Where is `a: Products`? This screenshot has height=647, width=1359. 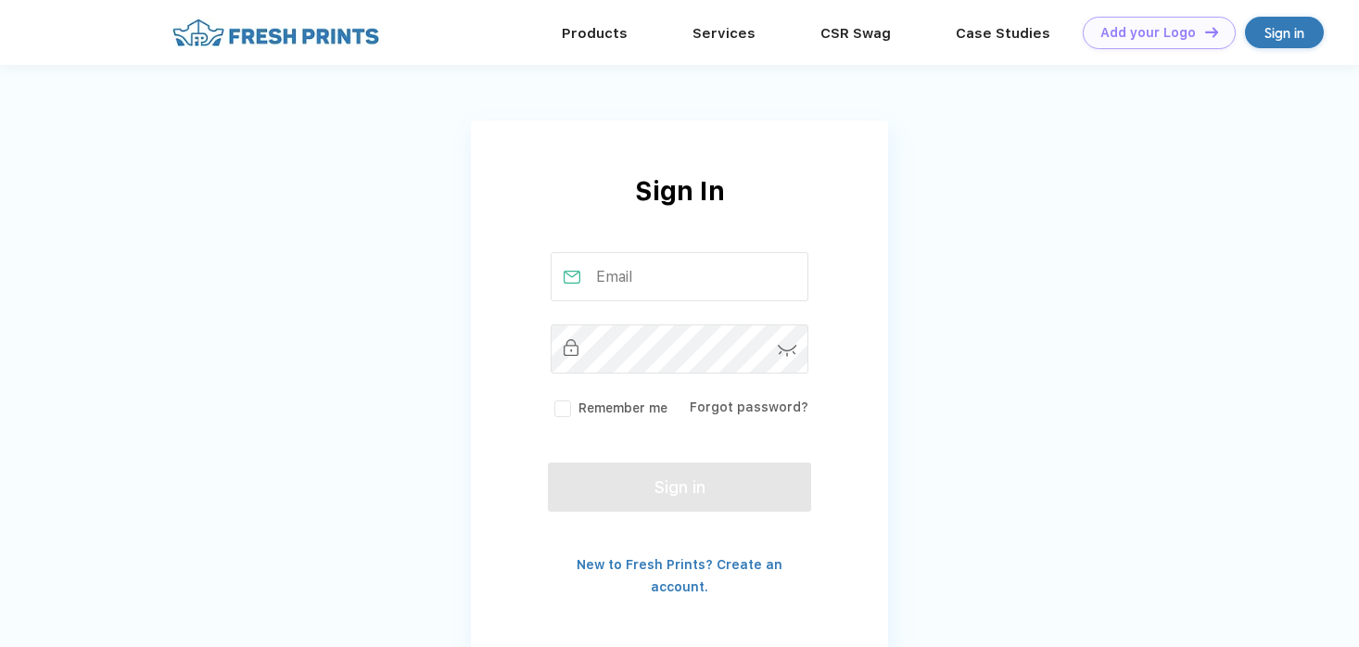
a: Products is located at coordinates (594, 33).